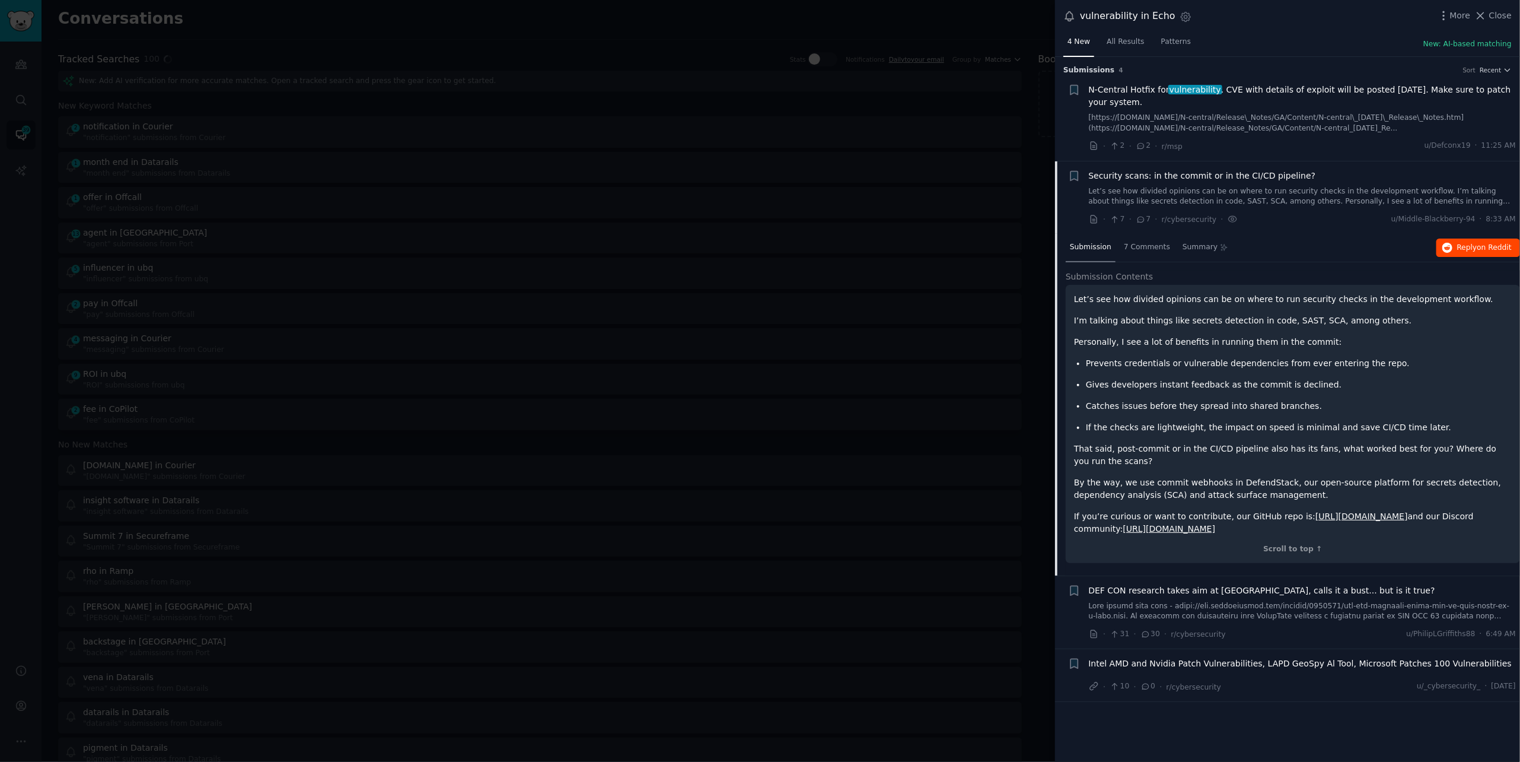 The height and width of the screenshot is (762, 1520). Describe the element at coordinates (1501, 15) in the screenshot. I see `span: Close` at that location.